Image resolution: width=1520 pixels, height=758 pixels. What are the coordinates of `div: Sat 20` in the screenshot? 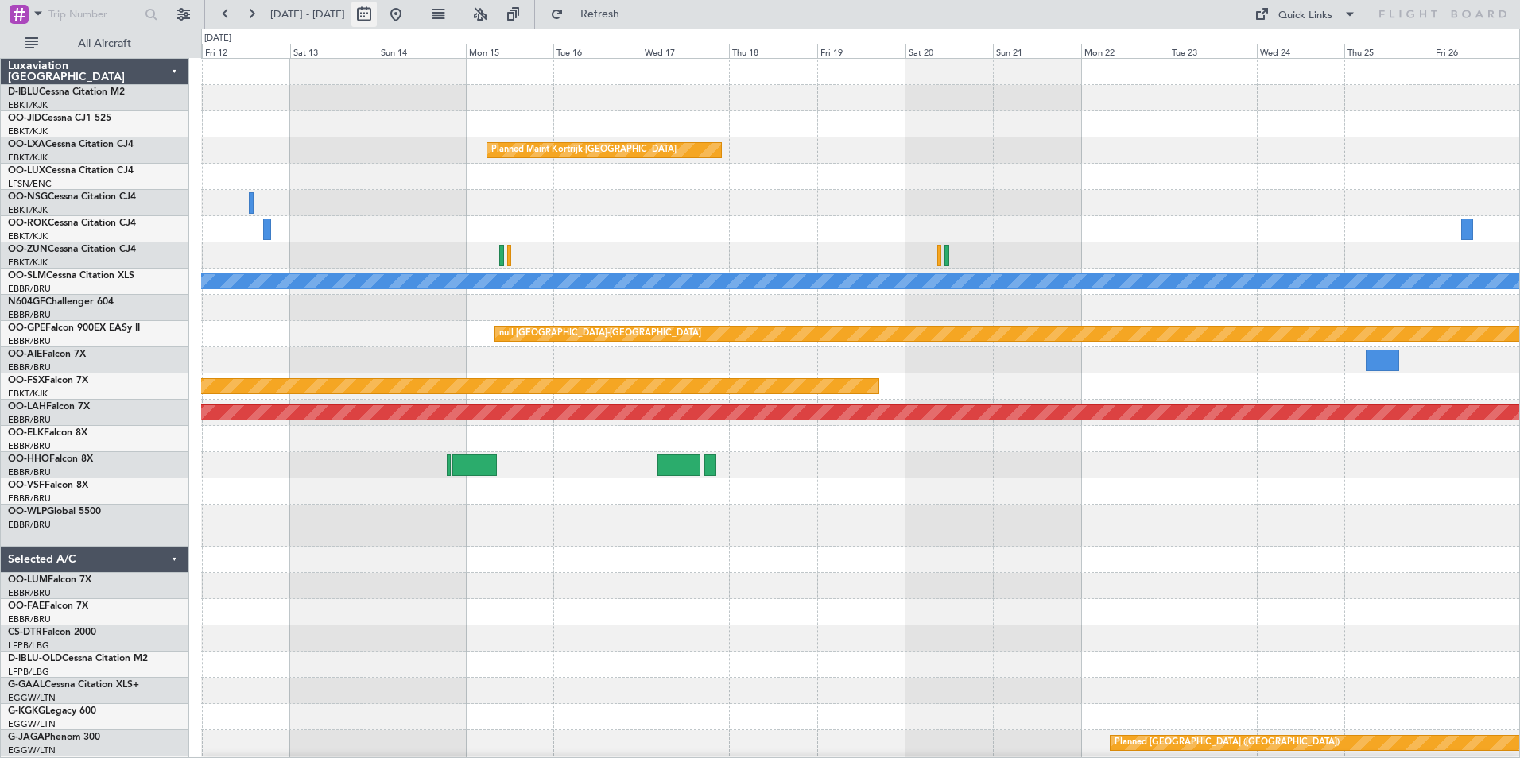 It's located at (949, 51).